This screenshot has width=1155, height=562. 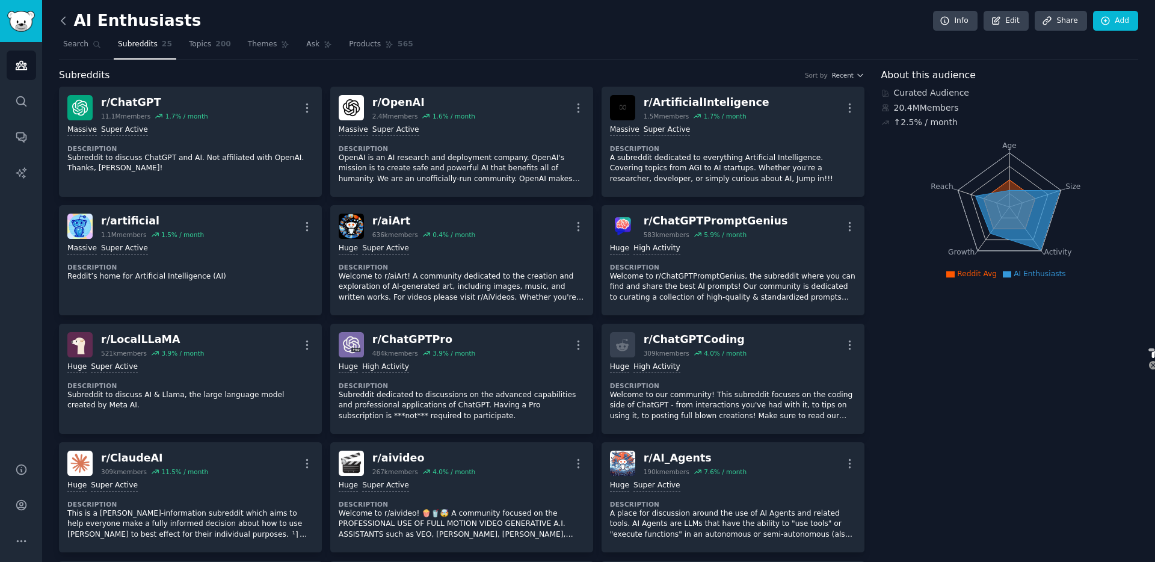 What do you see at coordinates (395, 235) in the screenshot?
I see `div: 636k members` at bounding box center [395, 235].